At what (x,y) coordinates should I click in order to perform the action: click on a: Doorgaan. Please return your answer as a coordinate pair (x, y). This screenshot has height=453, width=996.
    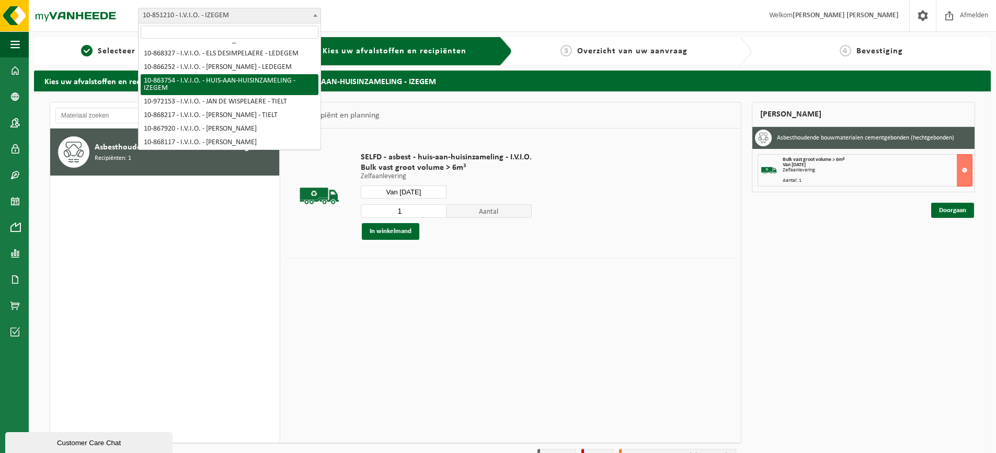
    Looking at the image, I should click on (953, 210).